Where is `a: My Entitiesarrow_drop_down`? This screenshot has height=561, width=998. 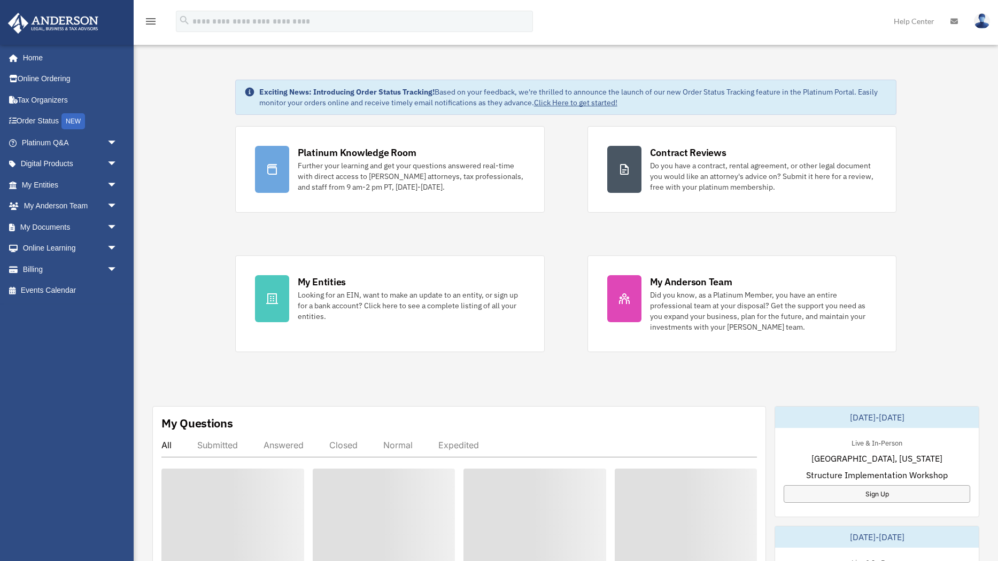 a: My Entitiesarrow_drop_down is located at coordinates (71, 185).